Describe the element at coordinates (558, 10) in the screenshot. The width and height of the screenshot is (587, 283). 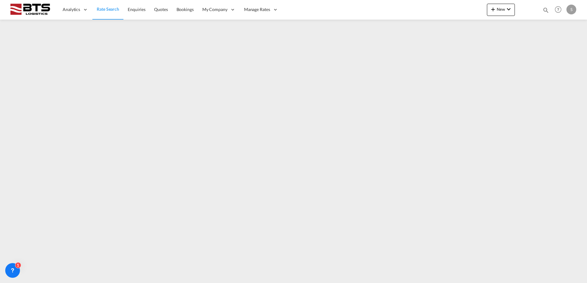
I see `span: Help` at that location.